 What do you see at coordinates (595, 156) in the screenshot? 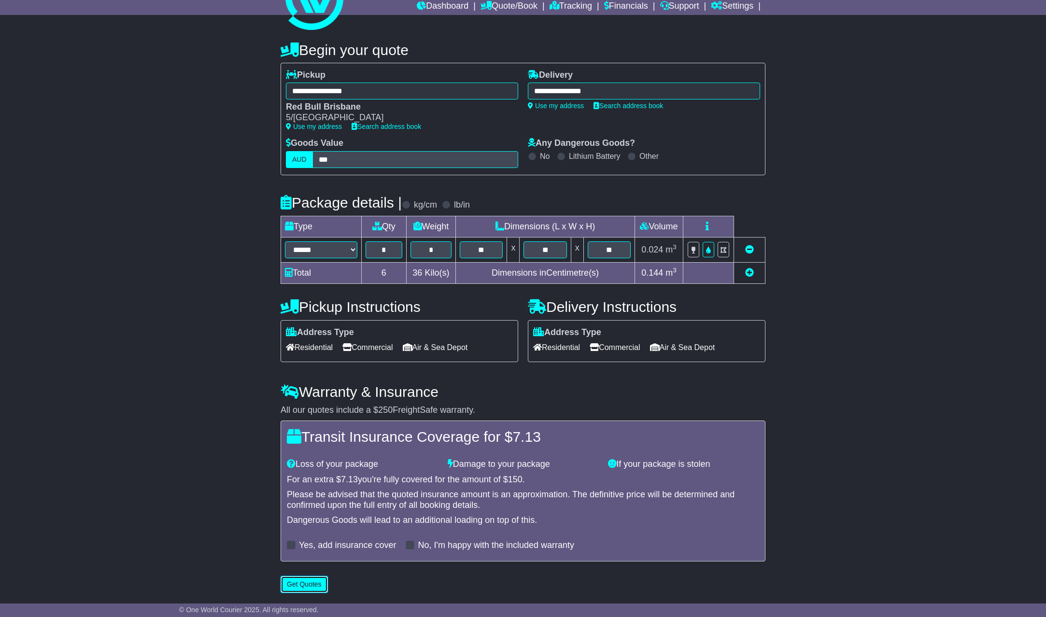
I see `label: Lithium Battery` at bounding box center [595, 156].